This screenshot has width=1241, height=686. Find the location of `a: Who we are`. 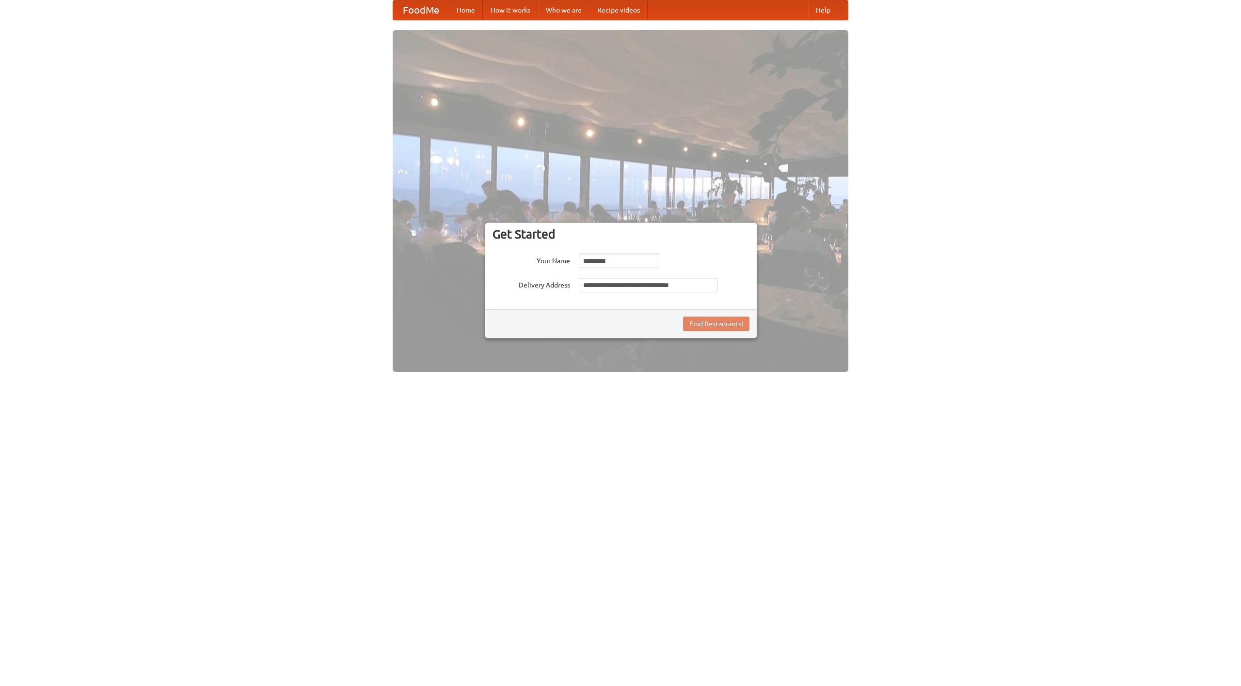

a: Who we are is located at coordinates (564, 10).